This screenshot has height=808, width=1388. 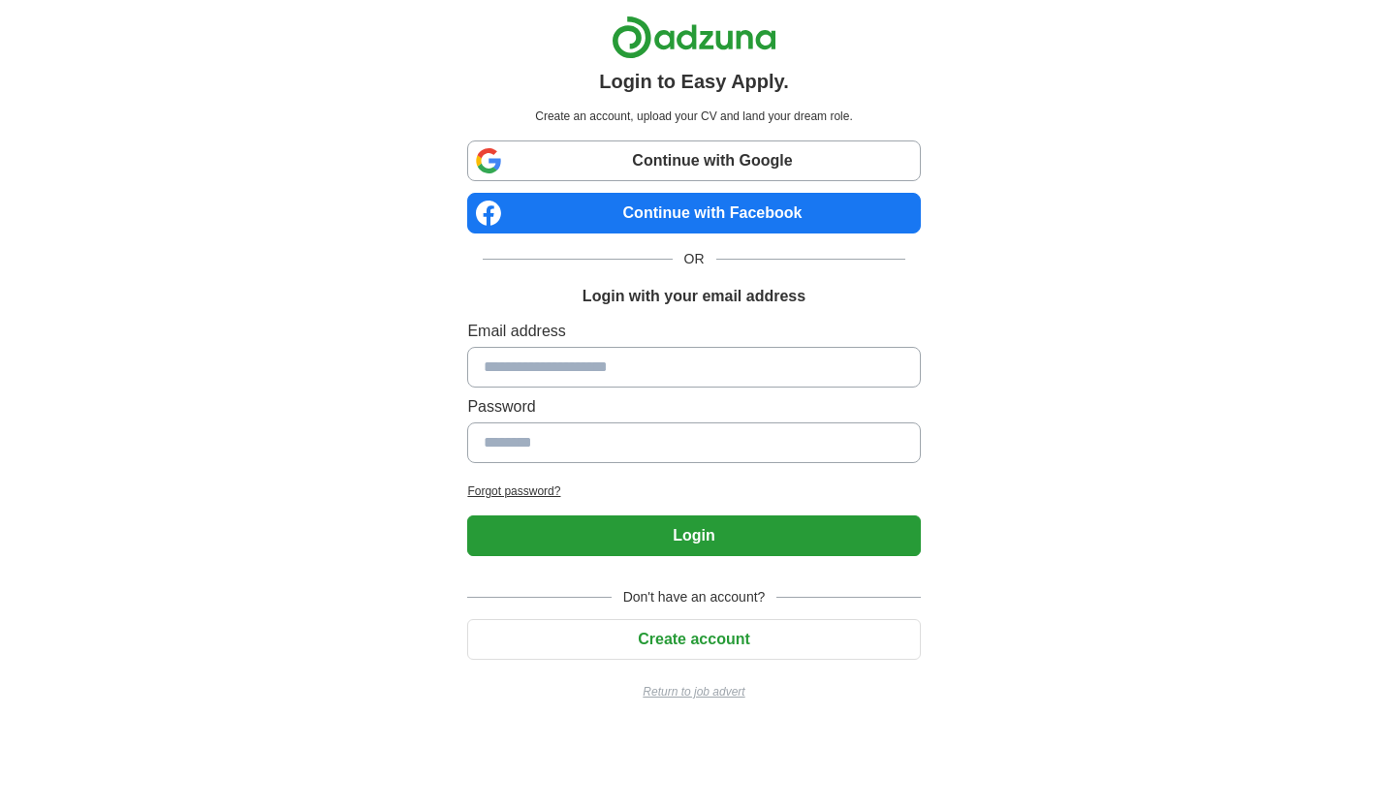 I want to click on span: OR, so click(x=694, y=259).